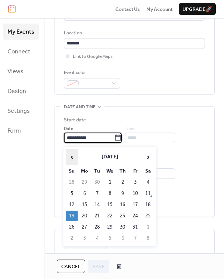 The image size is (224, 279). Describe the element at coordinates (68, 129) in the screenshot. I see `span: Date` at that location.